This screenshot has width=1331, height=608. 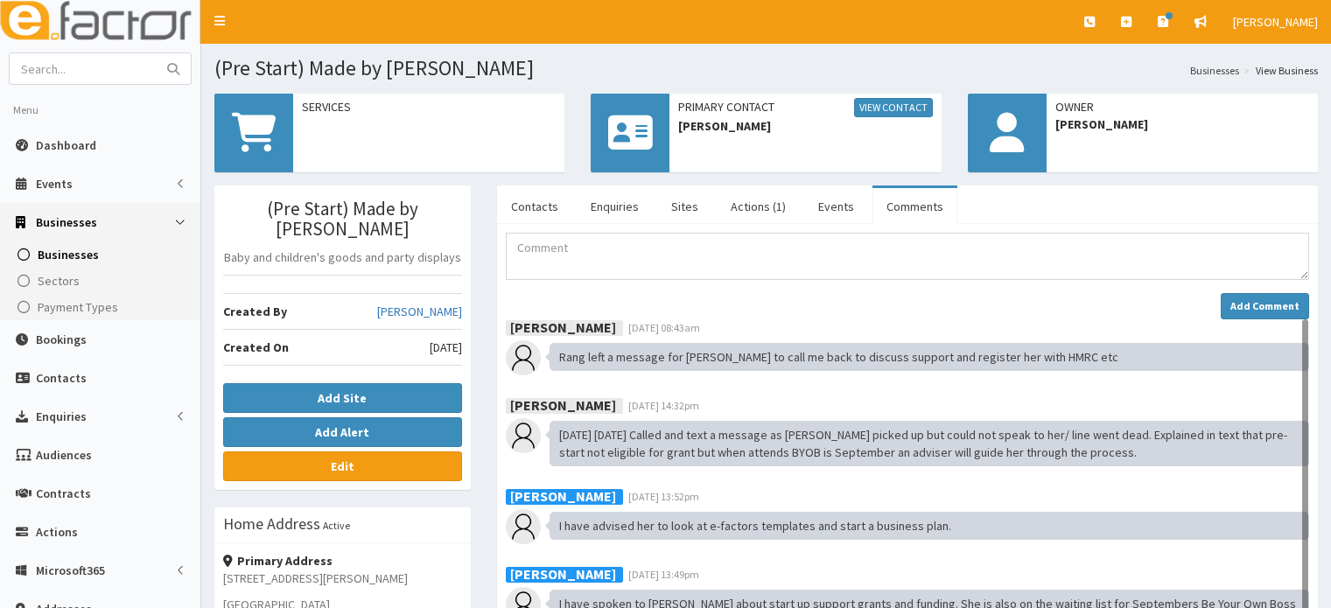 I want to click on input: Search..., so click(x=83, y=68).